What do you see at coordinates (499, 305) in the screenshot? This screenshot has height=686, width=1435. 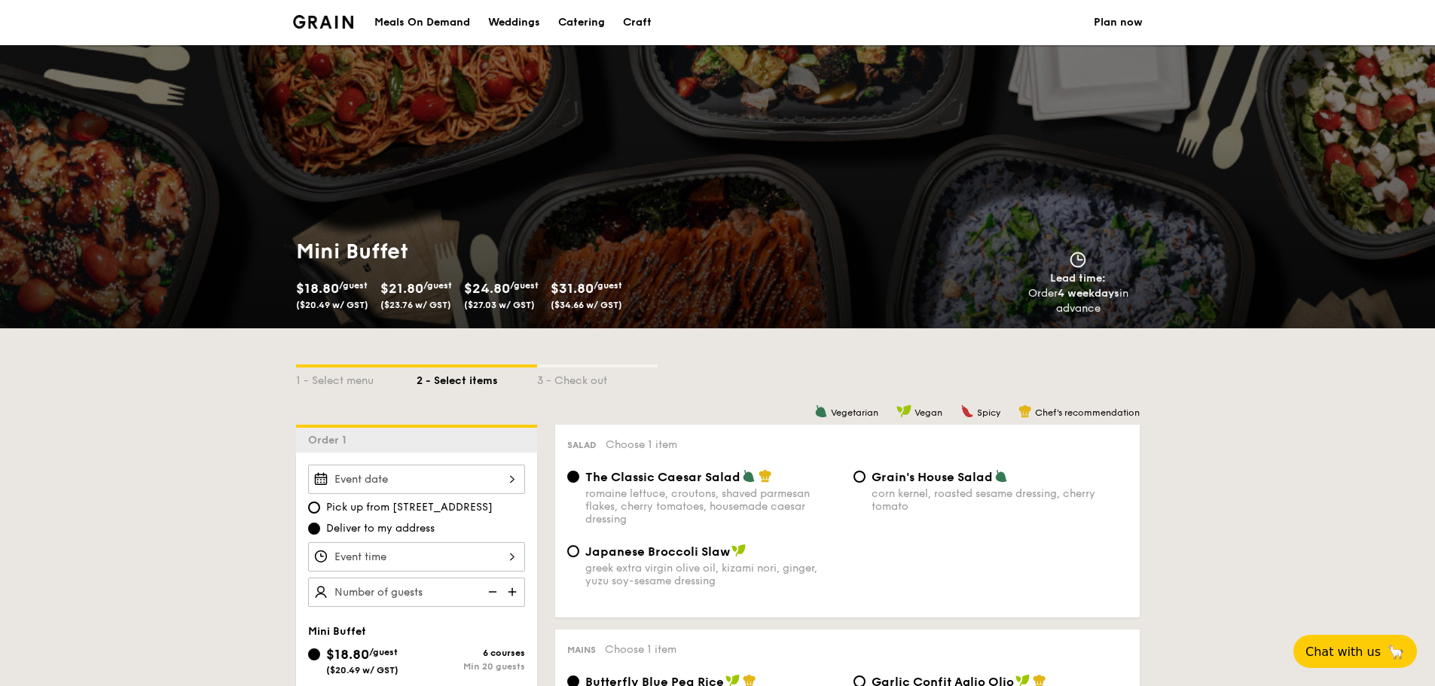 I see `span: ($27.03 w/ GST)` at bounding box center [499, 305].